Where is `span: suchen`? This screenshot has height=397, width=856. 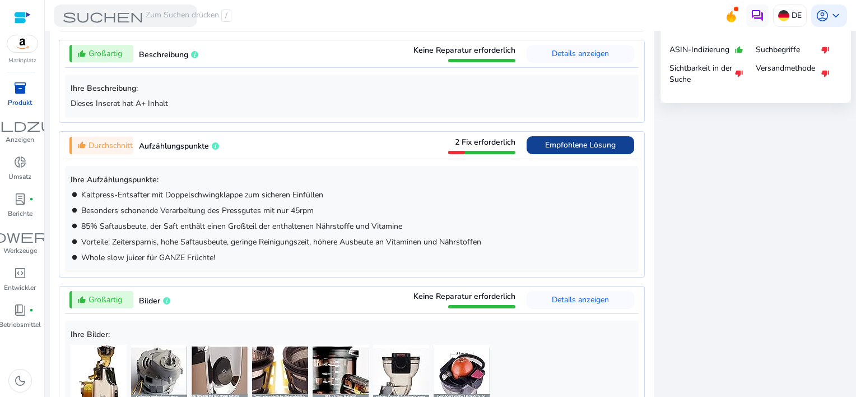 span: suchen is located at coordinates (103, 16).